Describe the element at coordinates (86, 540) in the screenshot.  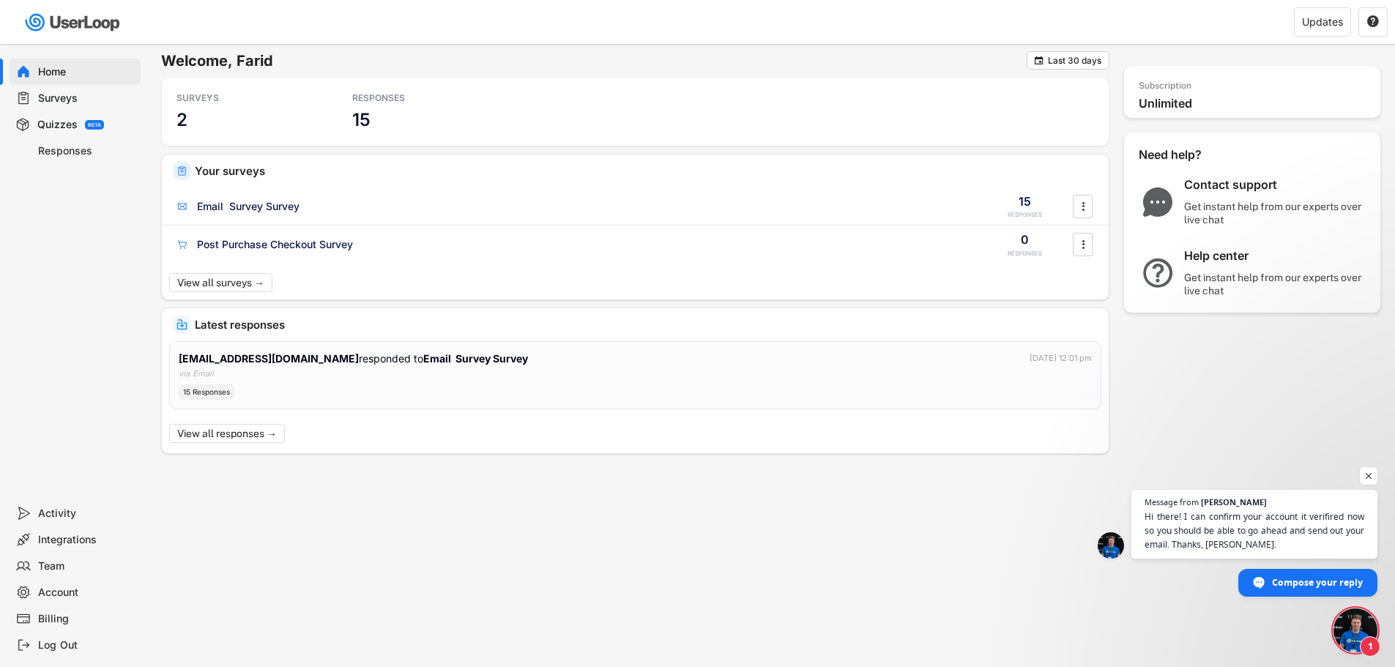
I see `div: Integrations` at that location.